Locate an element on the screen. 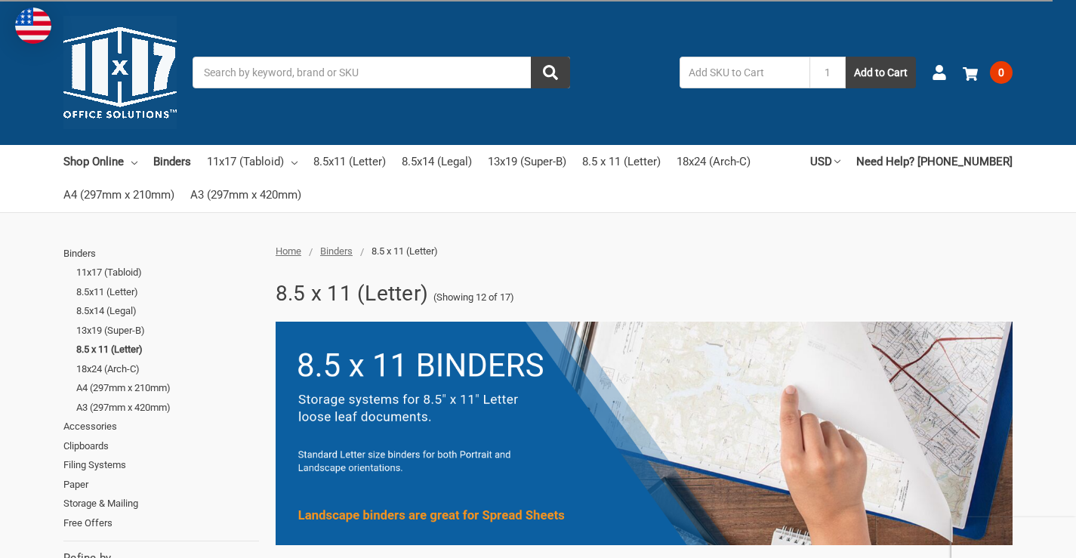 Image resolution: width=1076 pixels, height=558 pixels. span: (Showing 12 of 17) is located at coordinates (474, 298).